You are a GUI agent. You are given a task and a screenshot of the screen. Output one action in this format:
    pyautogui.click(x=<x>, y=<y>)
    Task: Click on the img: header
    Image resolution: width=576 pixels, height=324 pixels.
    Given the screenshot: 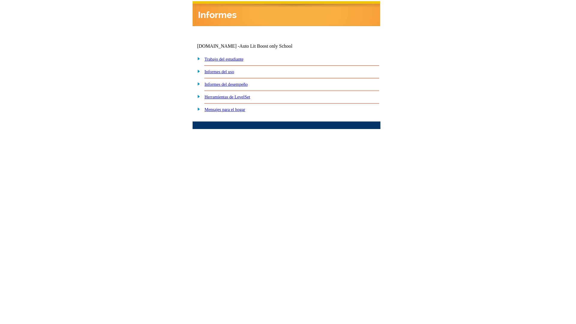 What is the action you would take?
    pyautogui.click(x=286, y=14)
    